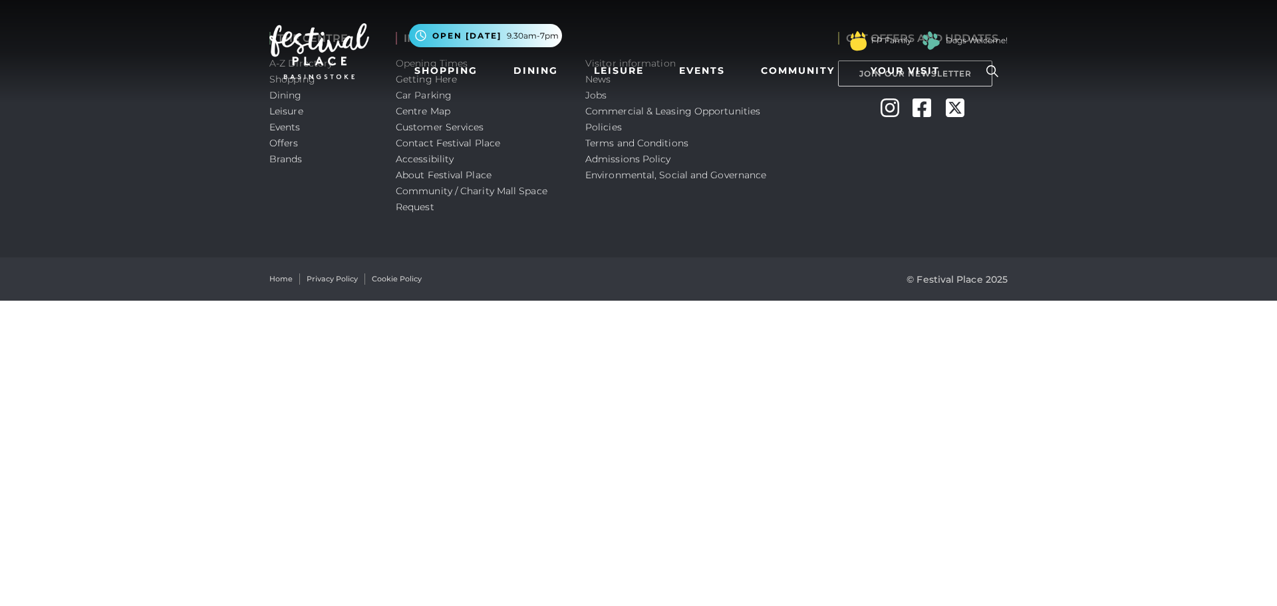 This screenshot has height=606, width=1277. Describe the element at coordinates (533, 36) in the screenshot. I see `span: 9.30am-7pm` at that location.